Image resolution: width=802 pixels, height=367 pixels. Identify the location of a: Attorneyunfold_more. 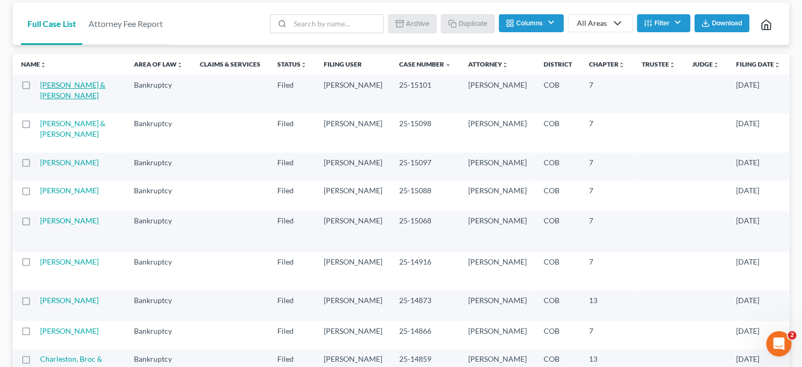
(488, 64).